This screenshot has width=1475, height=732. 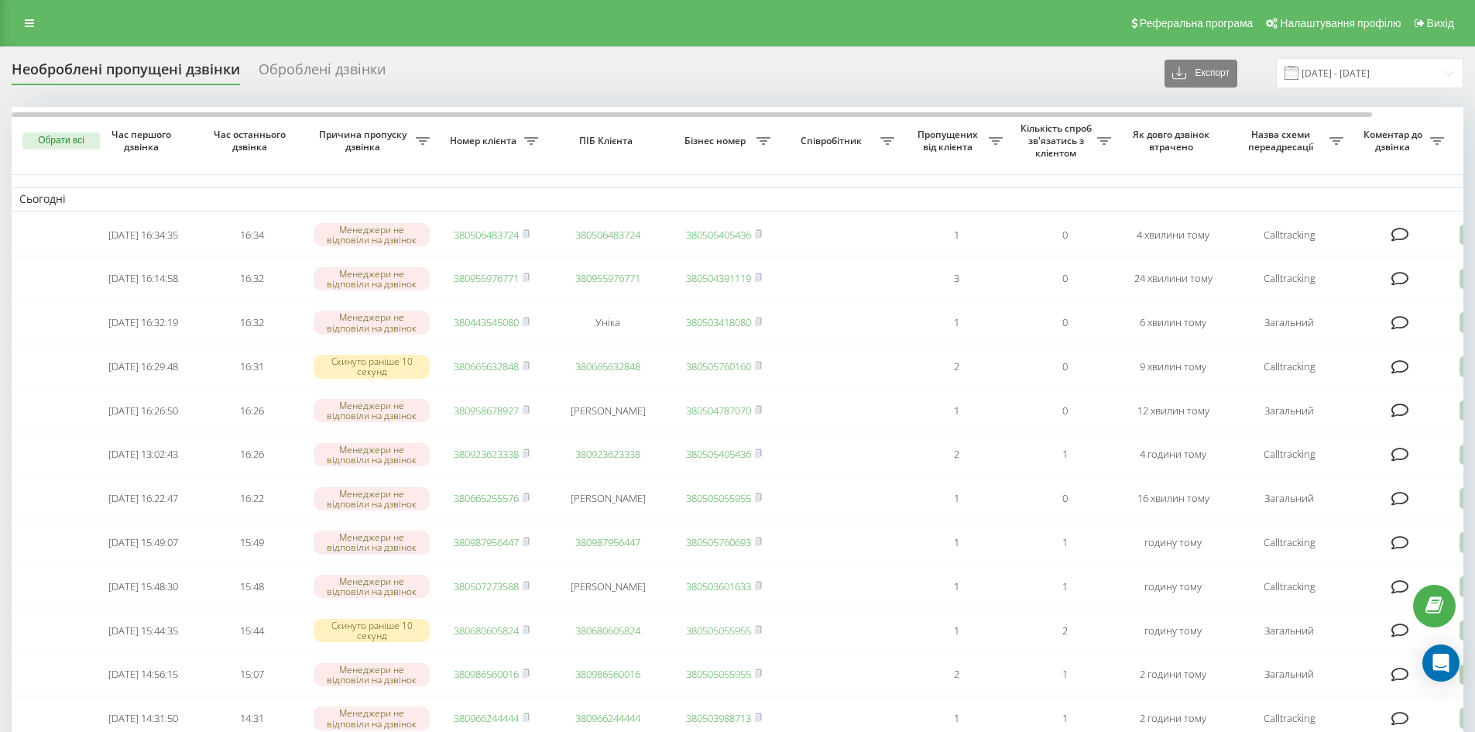 What do you see at coordinates (1201, 74) in the screenshot?
I see `button: Експорт` at bounding box center [1201, 74].